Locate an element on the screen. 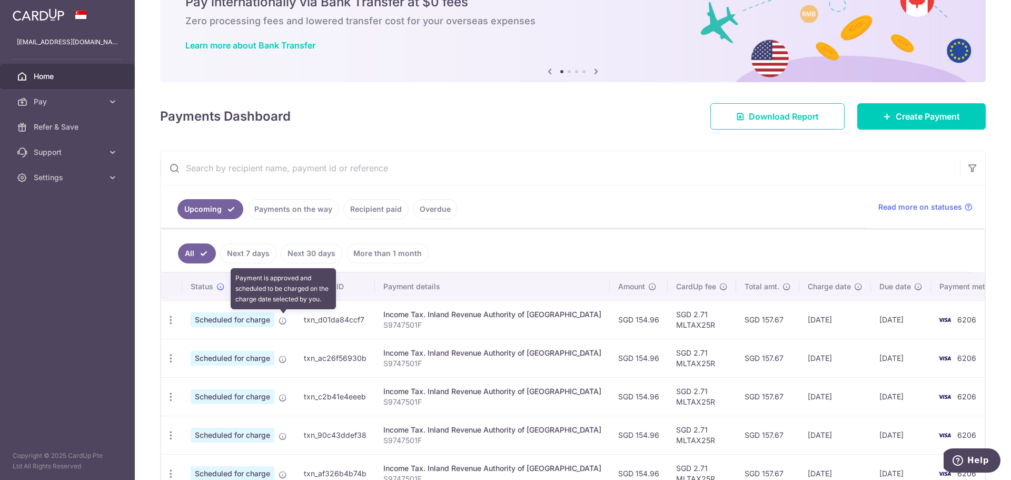 Image resolution: width=1011 pixels, height=480 pixels. td: txn_d01da84ccf7 is located at coordinates (335, 319).